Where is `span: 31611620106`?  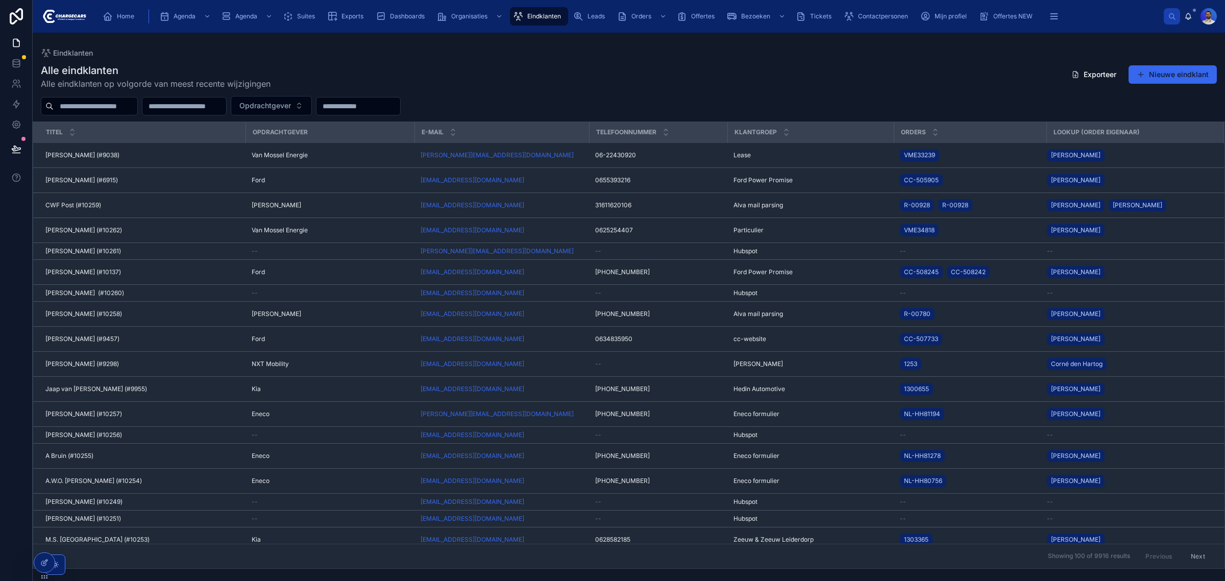
span: 31611620106 is located at coordinates (613, 205).